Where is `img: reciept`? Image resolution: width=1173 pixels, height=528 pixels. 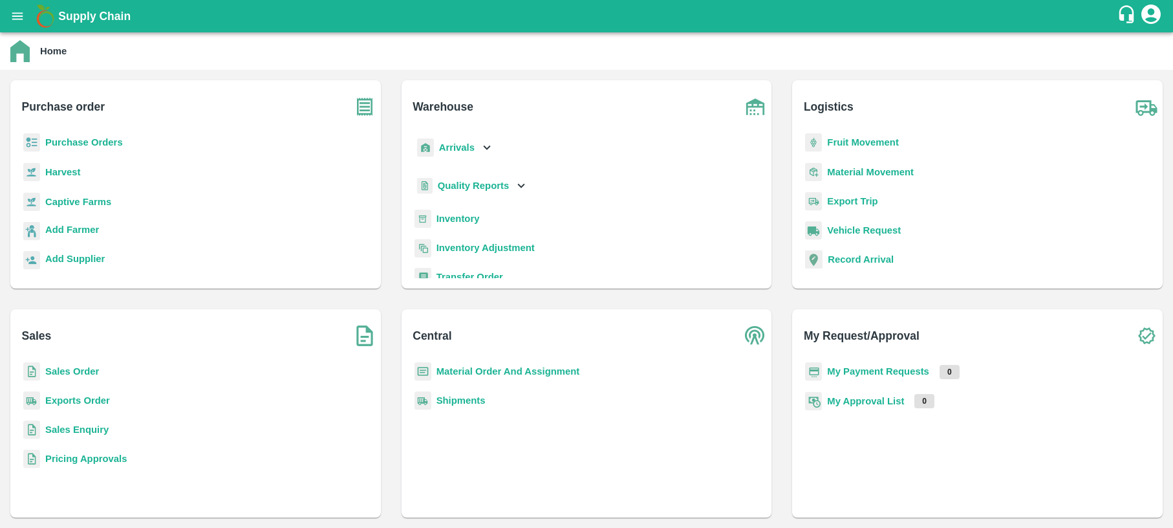 img: reciept is located at coordinates (32, 142).